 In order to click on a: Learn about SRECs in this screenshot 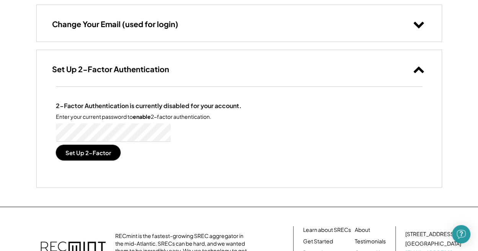, I will do `click(327, 230)`.